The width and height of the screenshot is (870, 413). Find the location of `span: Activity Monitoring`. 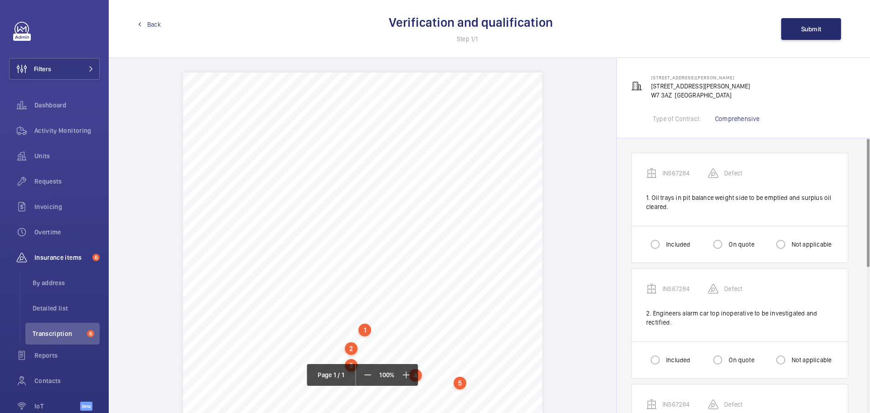

span: Activity Monitoring is located at coordinates (67, 130).